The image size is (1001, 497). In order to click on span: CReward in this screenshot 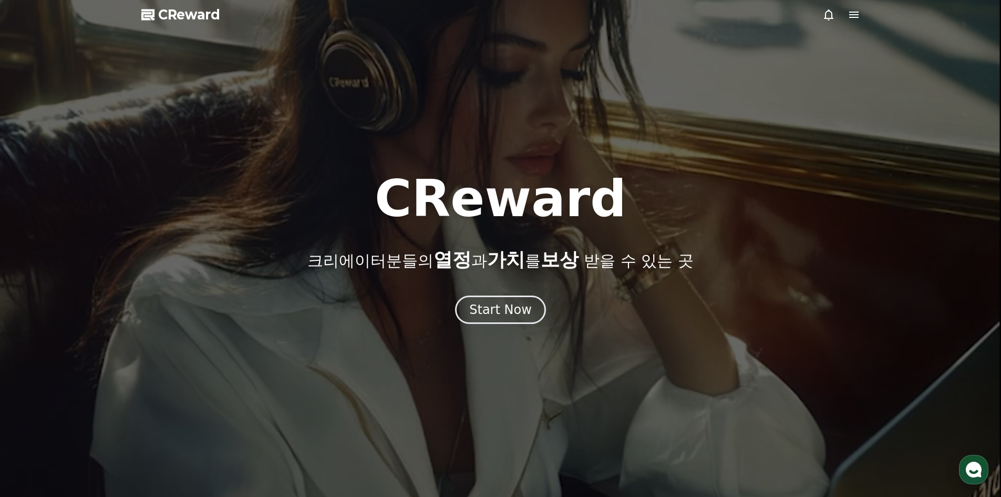, I will do `click(189, 15)`.